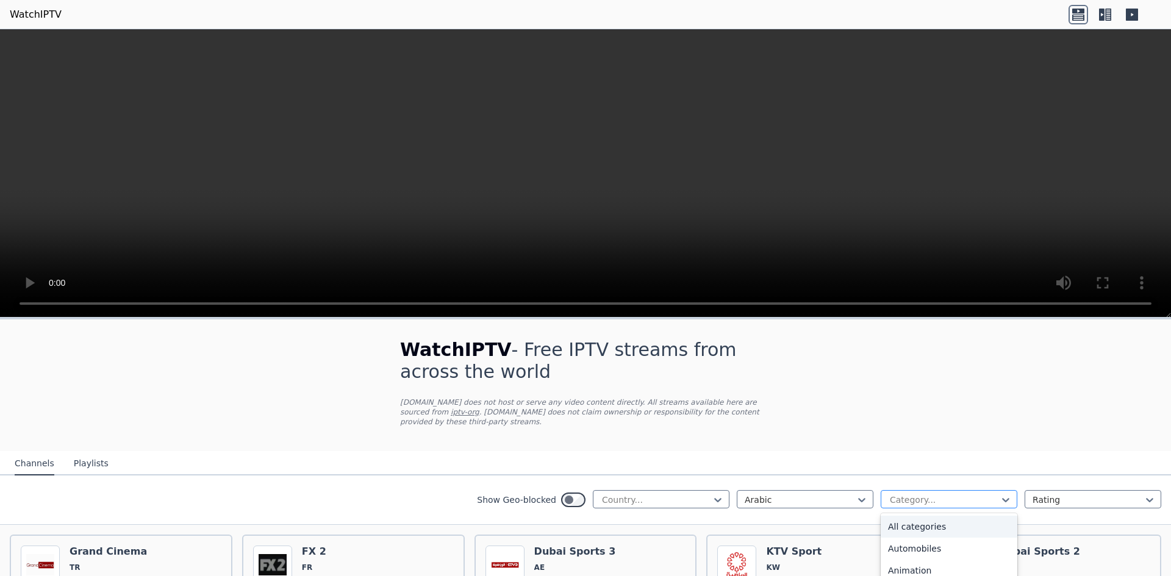  What do you see at coordinates (516, 500) in the screenshot?
I see `label: Show Geo-blocked` at bounding box center [516, 500].